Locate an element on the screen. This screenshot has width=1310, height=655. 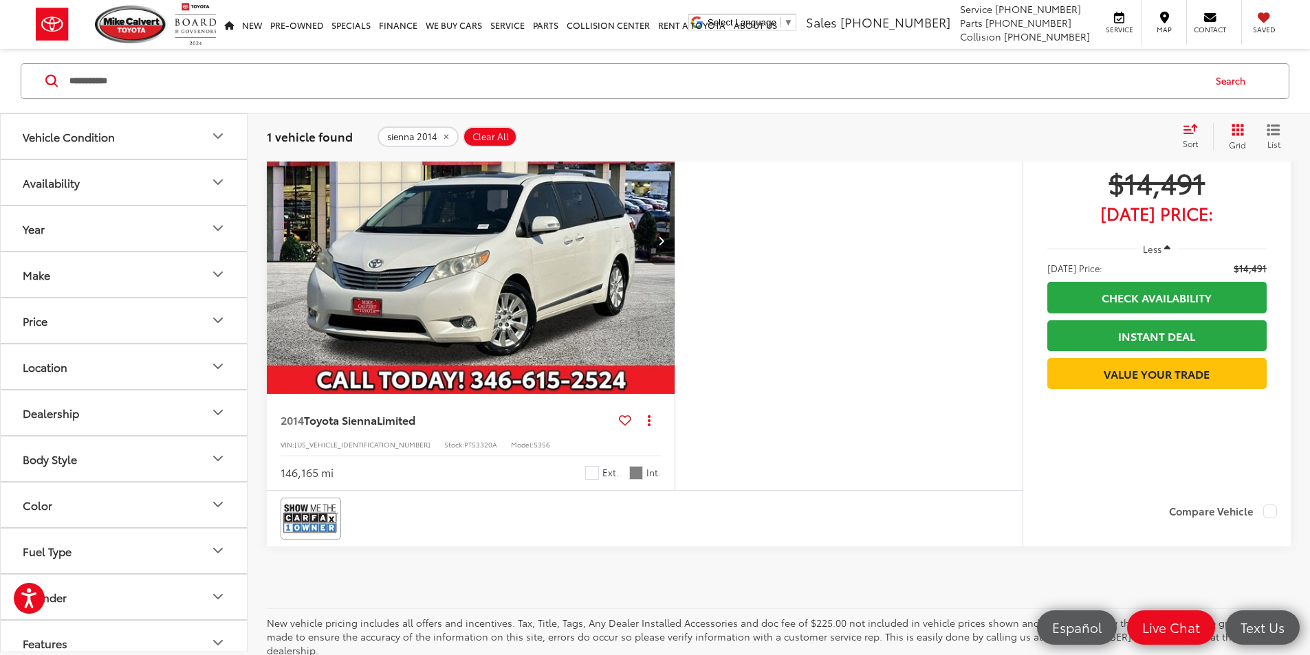
span: Live Chat is located at coordinates (1171, 627).